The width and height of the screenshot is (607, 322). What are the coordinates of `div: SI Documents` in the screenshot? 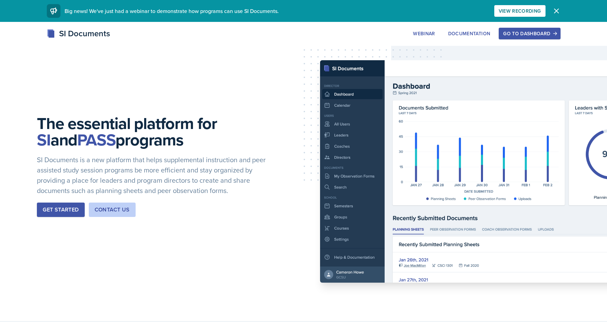 It's located at (78, 33).